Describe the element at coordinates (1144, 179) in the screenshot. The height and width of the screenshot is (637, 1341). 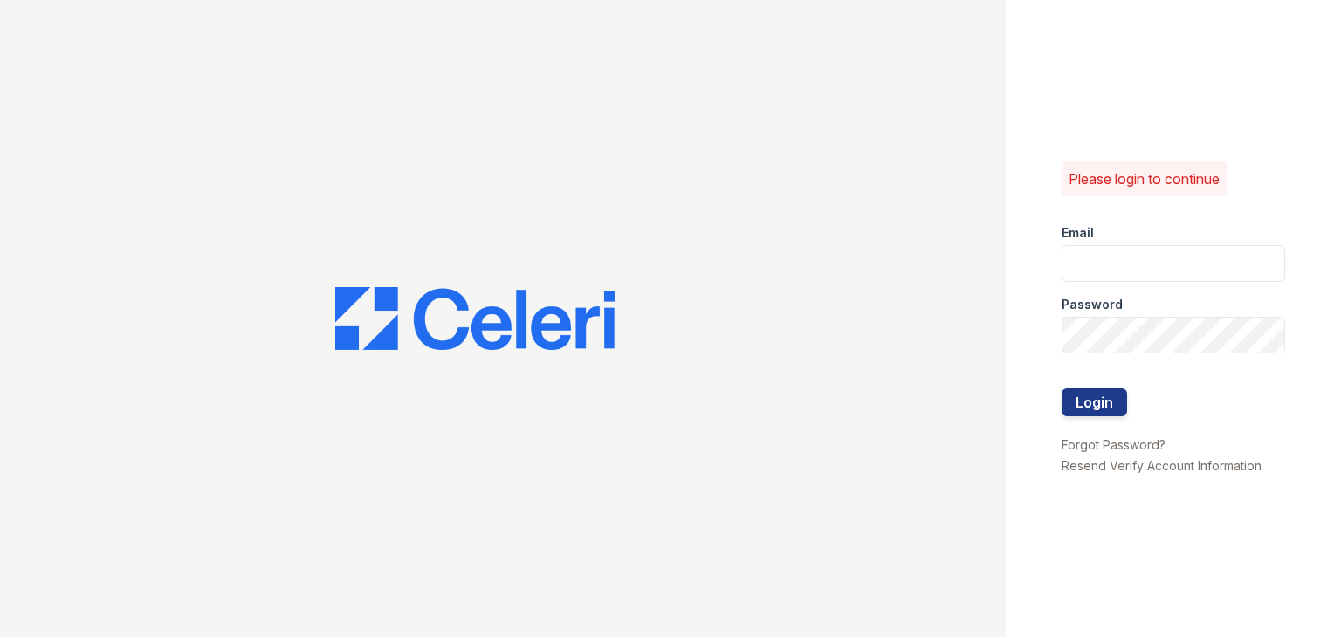
I see `p: Please login to continue` at that location.